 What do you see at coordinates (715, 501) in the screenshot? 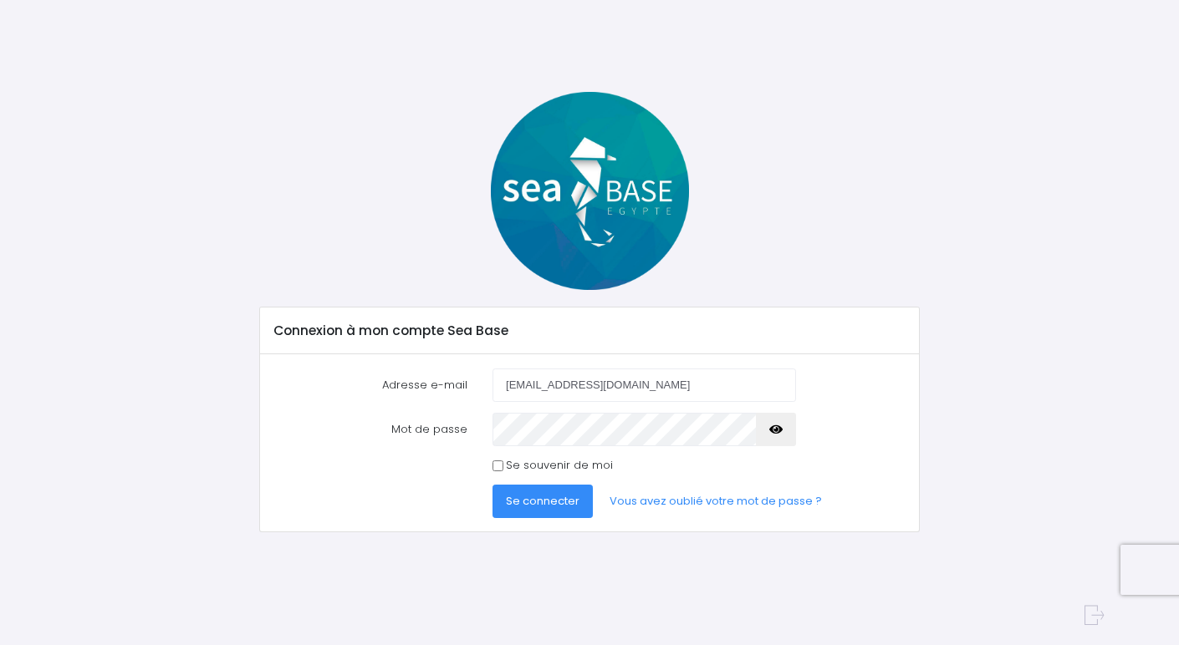
I see `a: Vous avez oublié votre mot de passe ?` at bounding box center [715, 501].